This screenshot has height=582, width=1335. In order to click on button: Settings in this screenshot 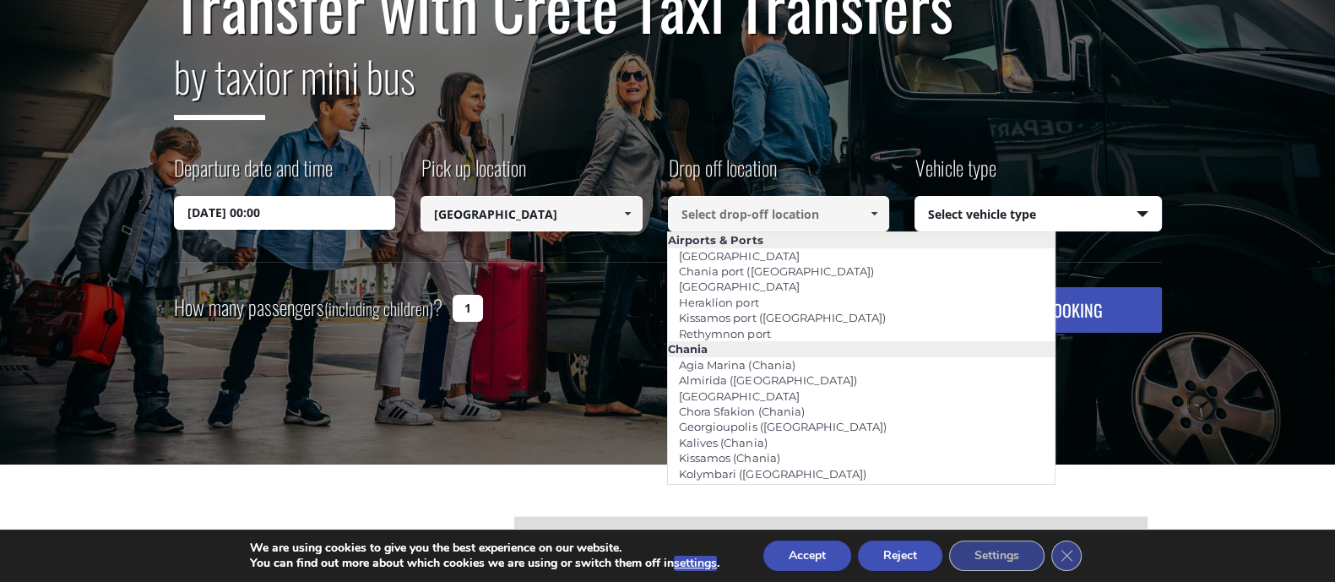, I will do `click(997, 556)`.